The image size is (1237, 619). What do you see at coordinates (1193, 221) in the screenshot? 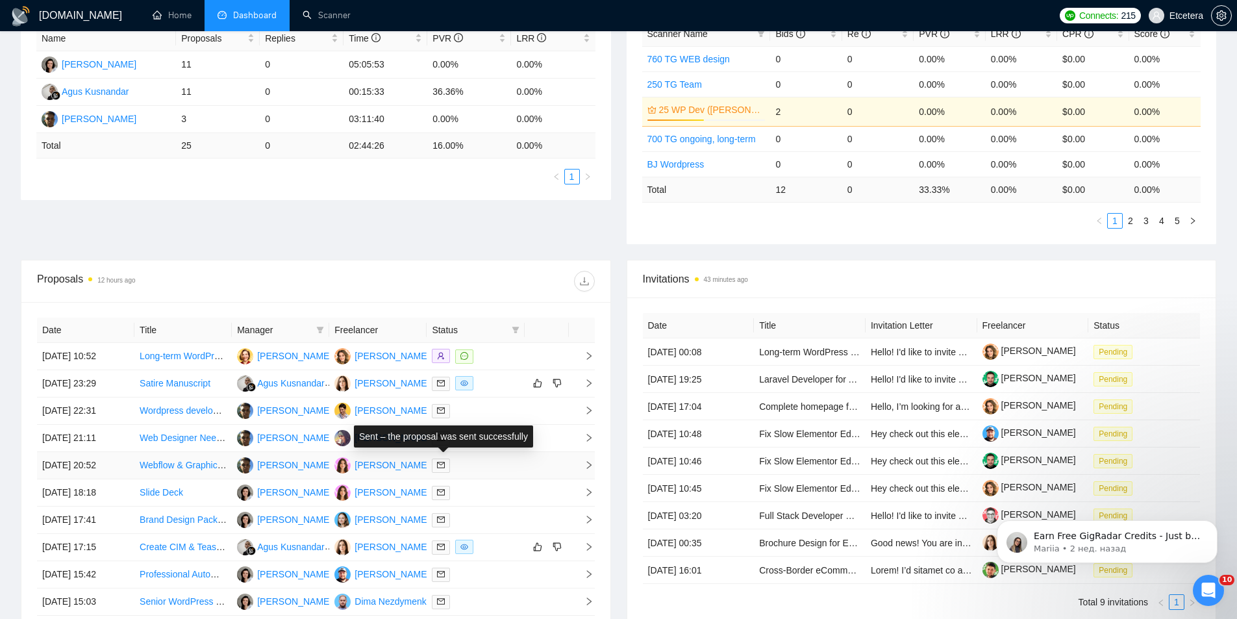
I see `button: right` at bounding box center [1193, 221].